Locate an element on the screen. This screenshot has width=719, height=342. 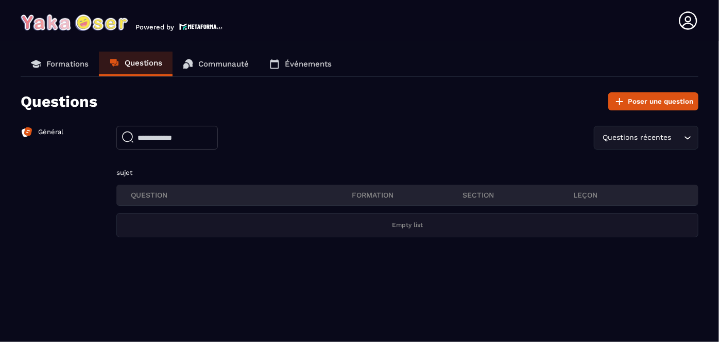
p: Général is located at coordinates (51, 132).